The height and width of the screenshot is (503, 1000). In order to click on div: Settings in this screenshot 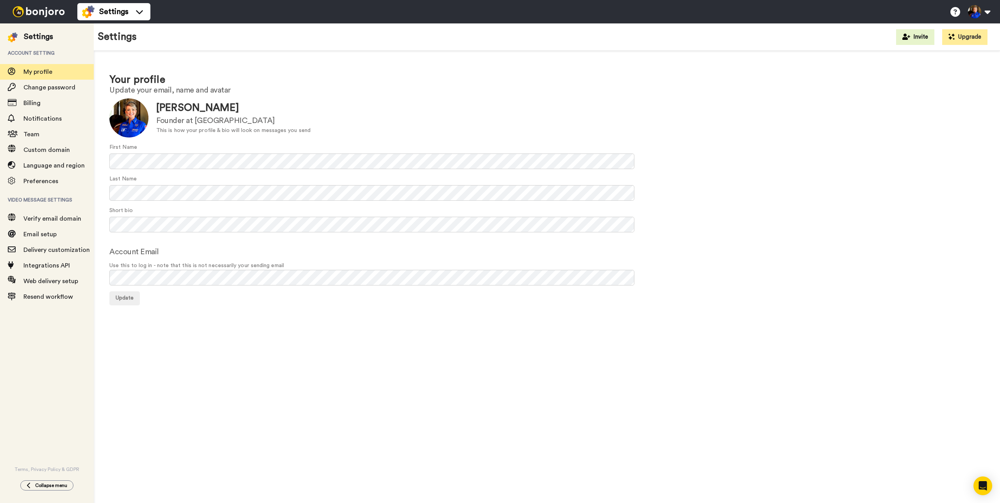, I will do `click(38, 37)`.